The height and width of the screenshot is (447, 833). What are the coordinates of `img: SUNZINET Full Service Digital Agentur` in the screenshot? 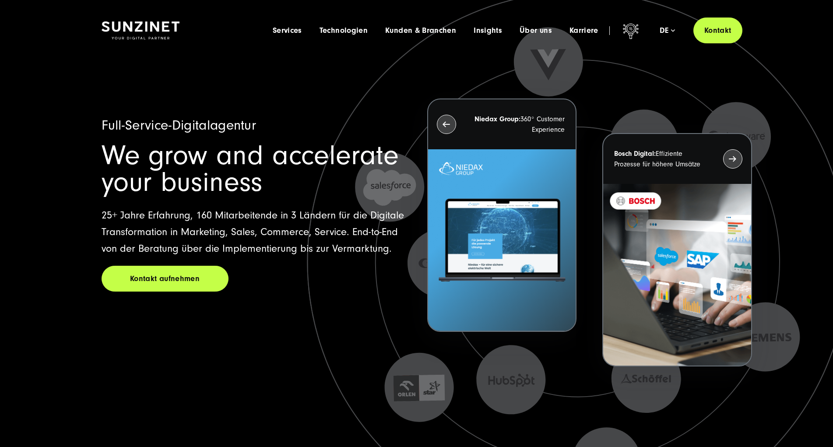 It's located at (141, 31).